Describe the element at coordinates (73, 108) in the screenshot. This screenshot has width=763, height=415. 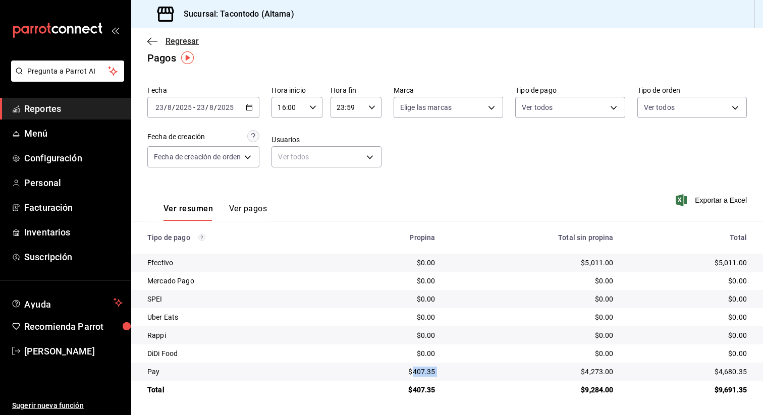
I see `span: Reportes` at that location.